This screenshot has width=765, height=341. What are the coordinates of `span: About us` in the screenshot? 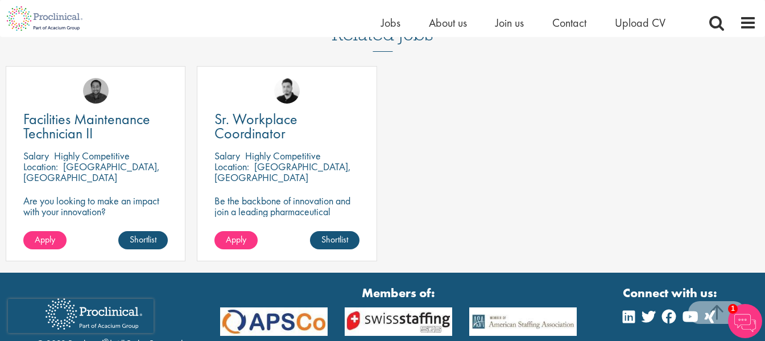 It's located at (448, 23).